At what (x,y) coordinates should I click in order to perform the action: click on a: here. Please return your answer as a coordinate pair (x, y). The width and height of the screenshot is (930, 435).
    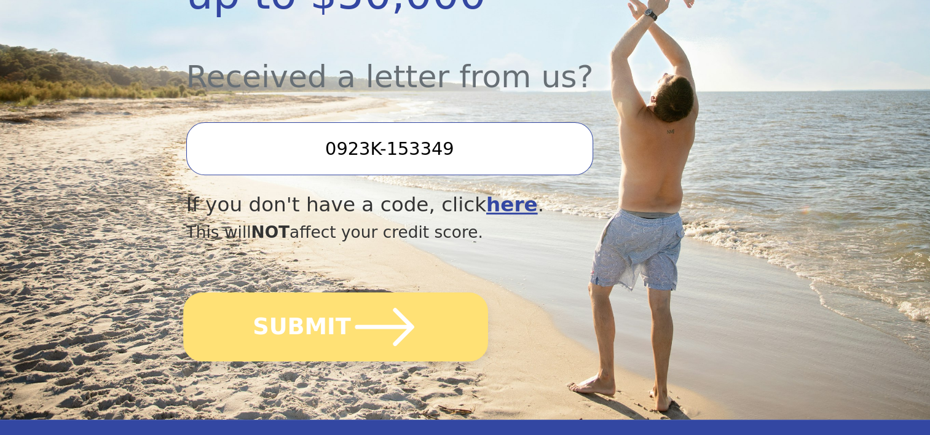
    Looking at the image, I should click on (512, 205).